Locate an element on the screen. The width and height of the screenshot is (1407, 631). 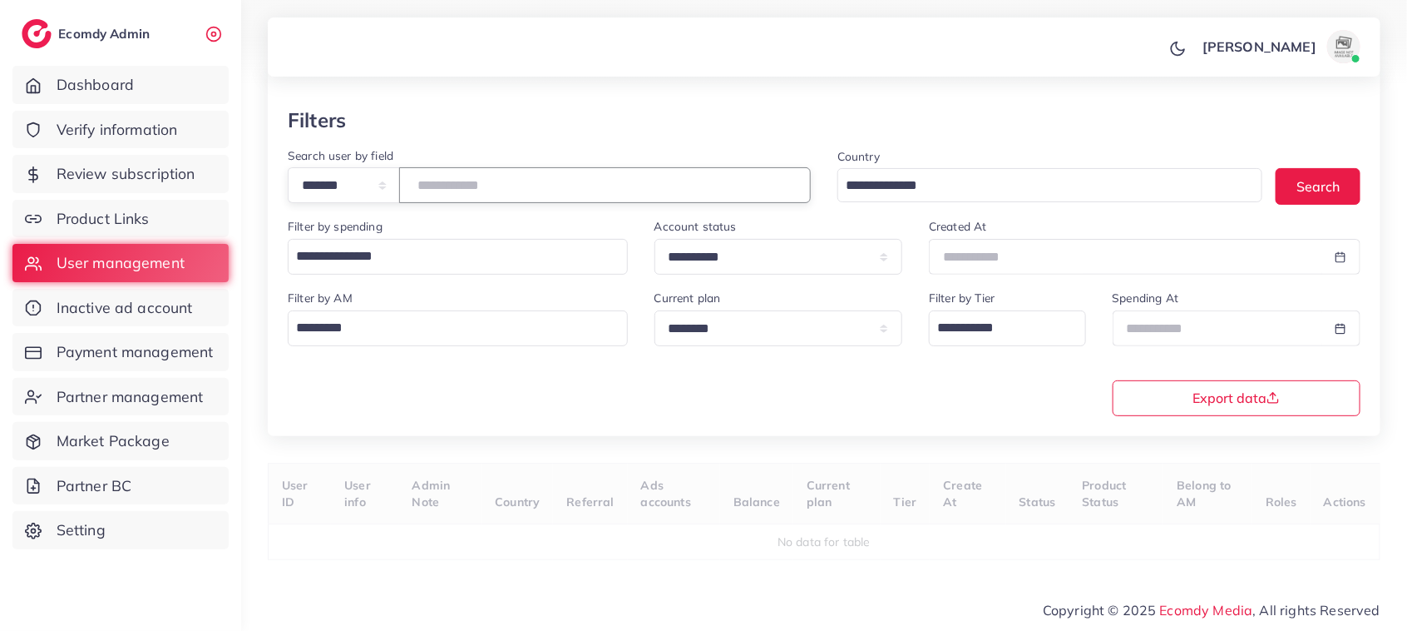
label: Search user by field is located at coordinates (340, 156).